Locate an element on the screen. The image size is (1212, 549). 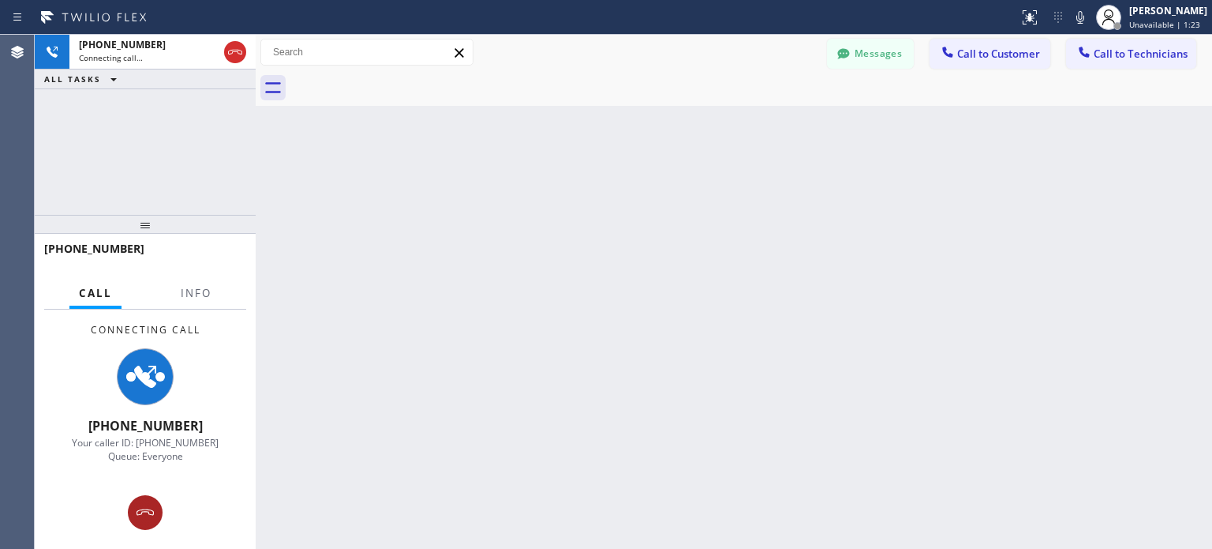
span: Unavailable | 1:23 is located at coordinates (1165, 24).